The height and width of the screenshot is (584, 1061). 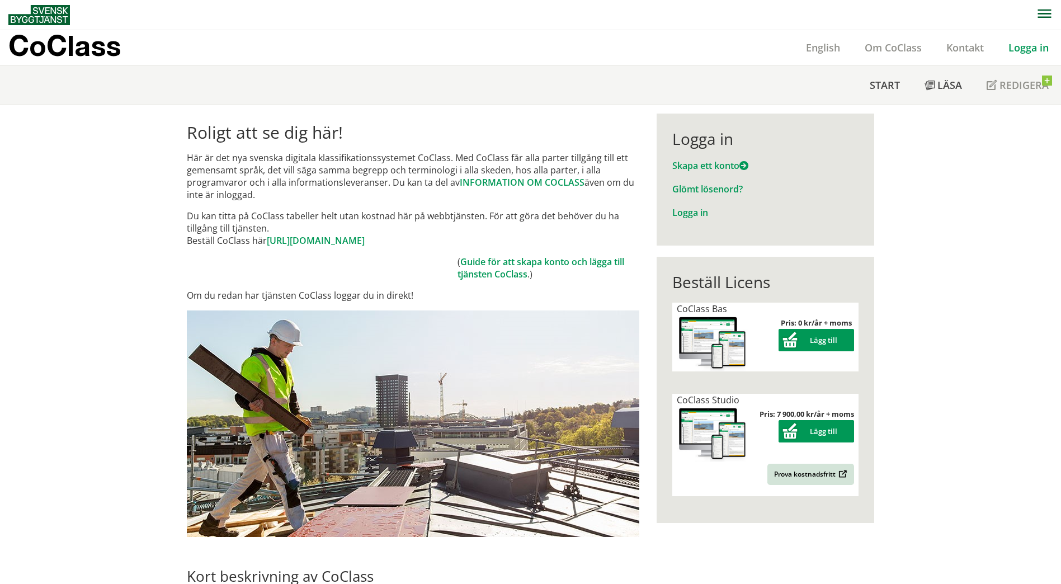 I want to click on a: INFORMATION OM COCLASS, so click(x=522, y=182).